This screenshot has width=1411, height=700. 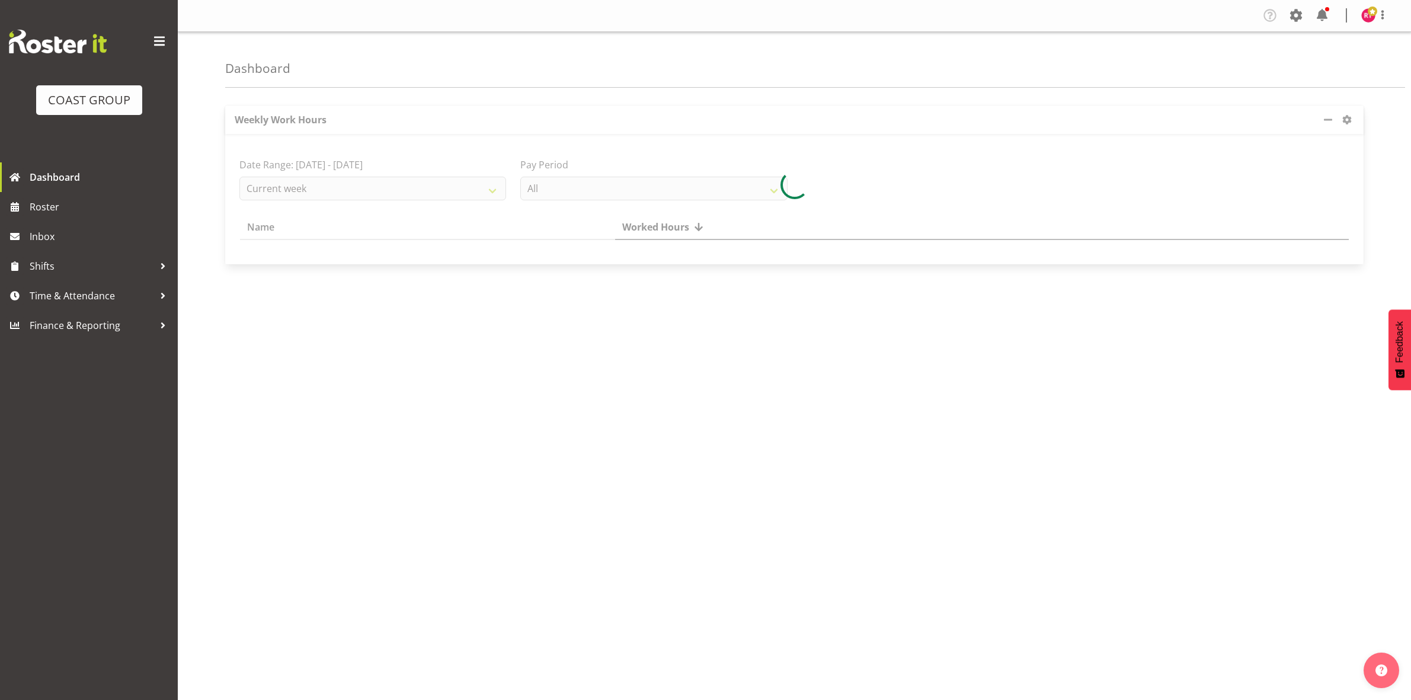 I want to click on span: Inbox, so click(x=101, y=236).